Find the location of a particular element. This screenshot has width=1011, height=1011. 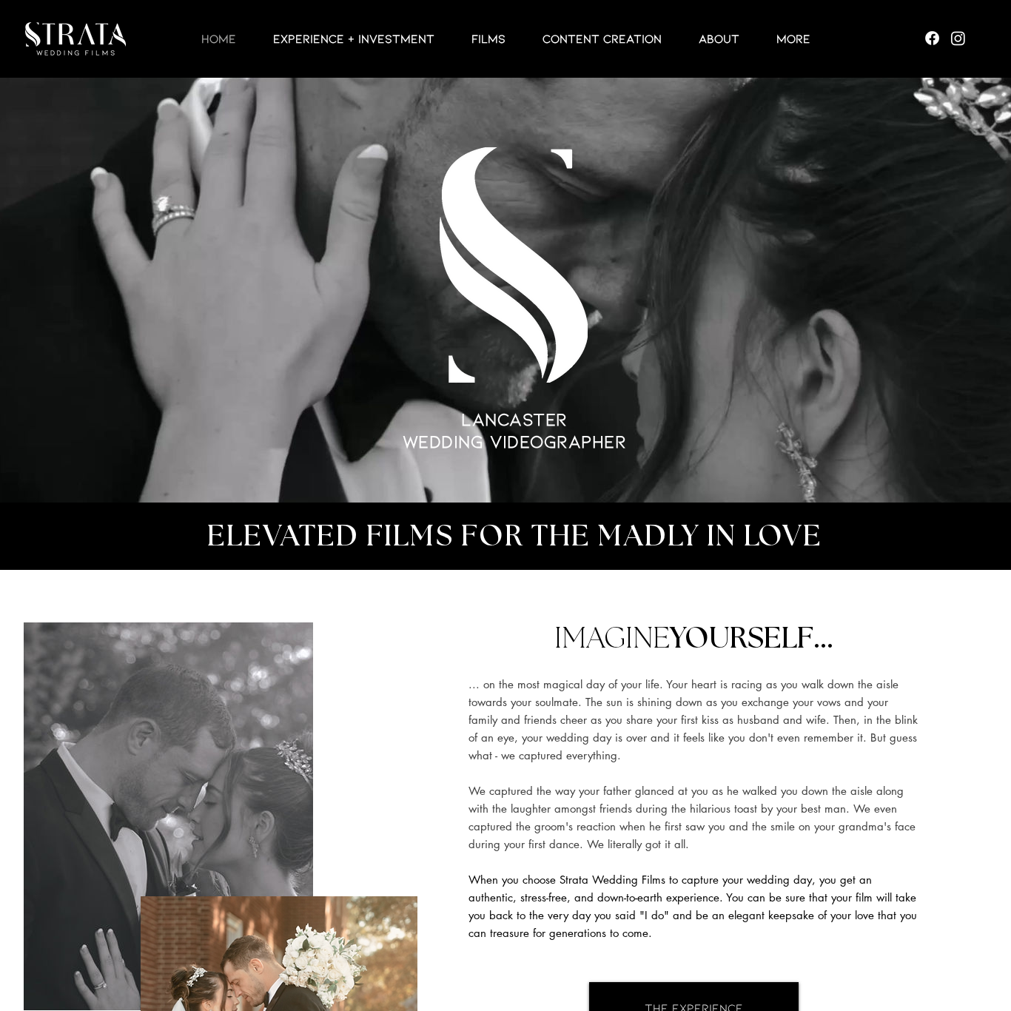

p: More is located at coordinates (793, 38).